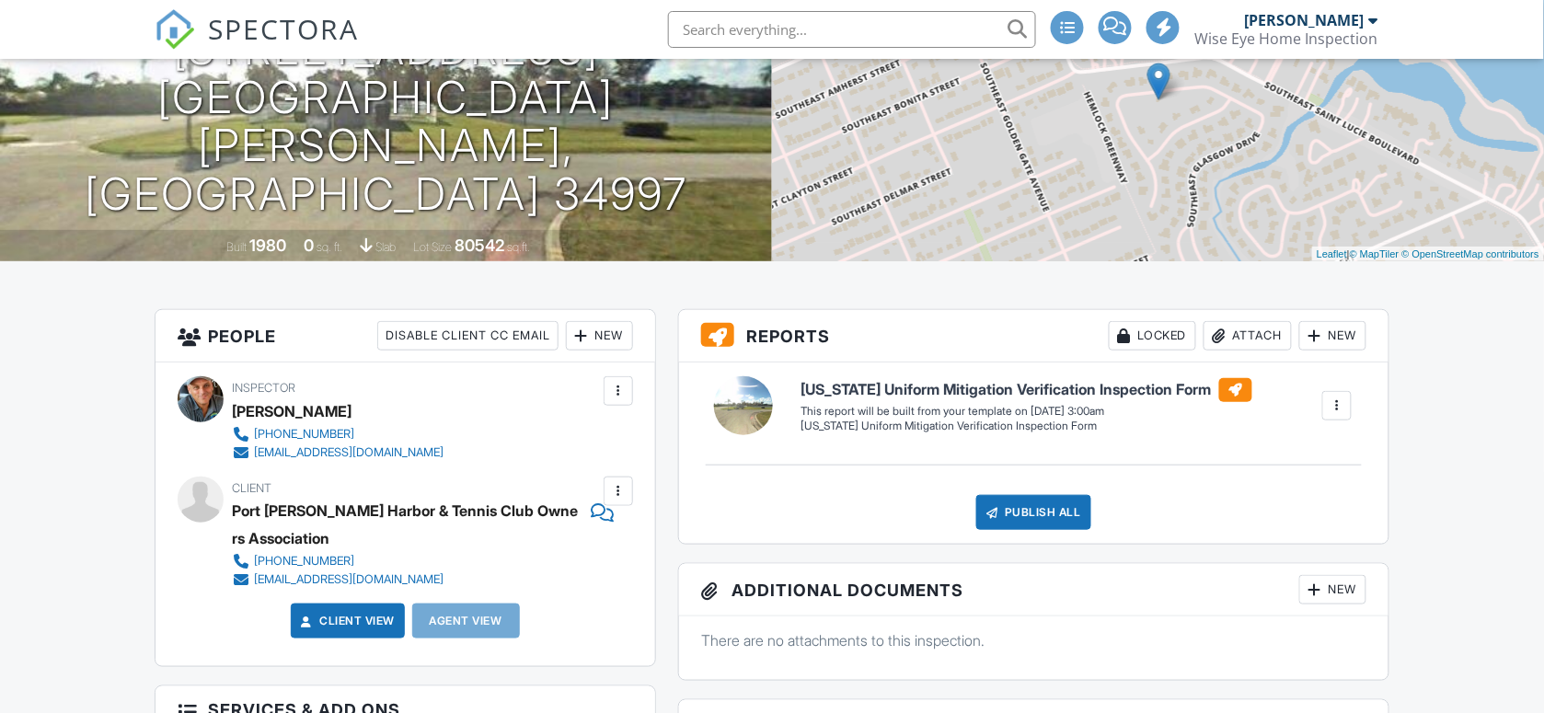 This screenshot has width=1544, height=713. What do you see at coordinates (852, 29) in the screenshot?
I see `input: Search everything...` at bounding box center [852, 29].